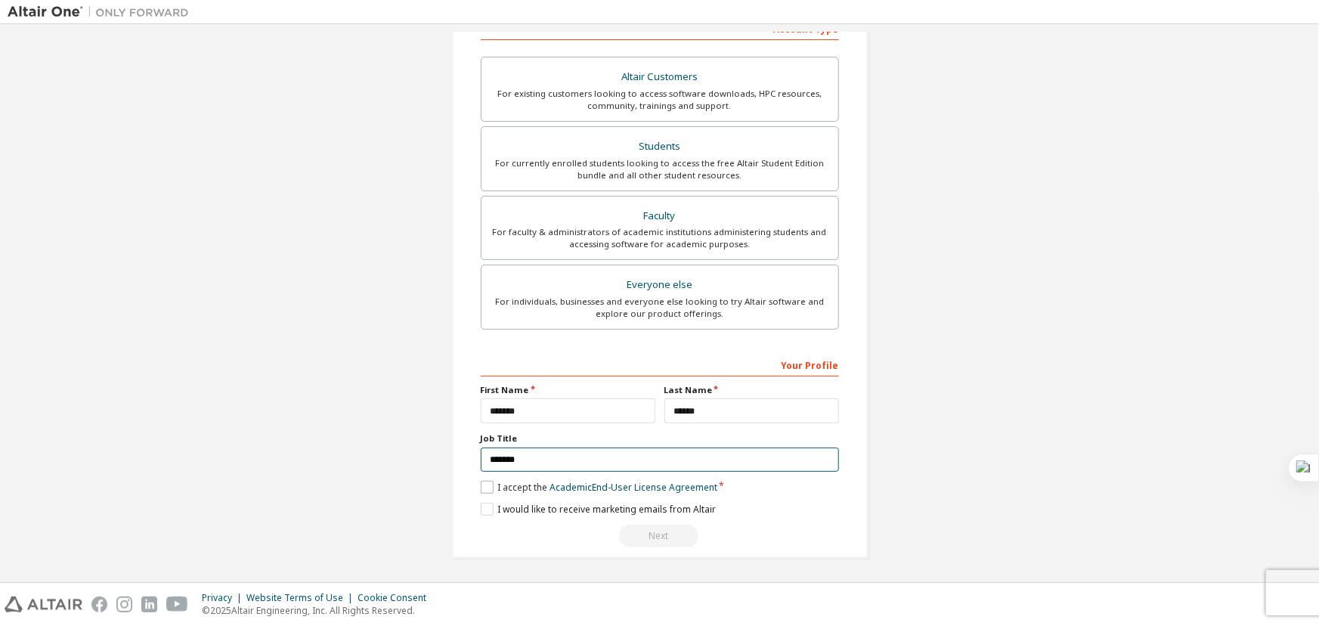  What do you see at coordinates (318, 610) in the screenshot?
I see `p: © 2025 Altair Engineering, Inc. All Rights Reserved.` at bounding box center [318, 610].